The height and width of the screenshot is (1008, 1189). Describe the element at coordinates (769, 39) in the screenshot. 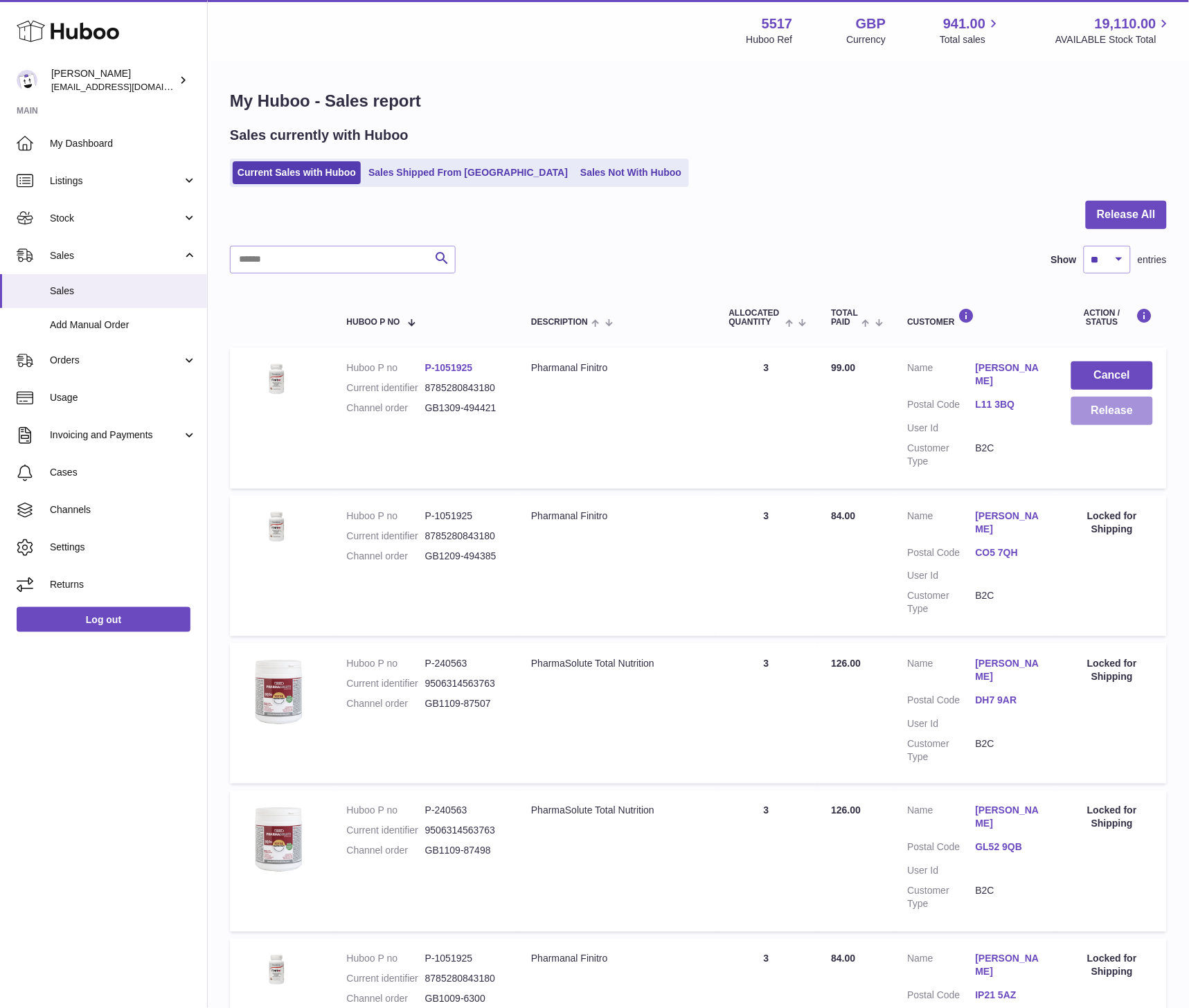

I see `div: Huboo Ref` at that location.